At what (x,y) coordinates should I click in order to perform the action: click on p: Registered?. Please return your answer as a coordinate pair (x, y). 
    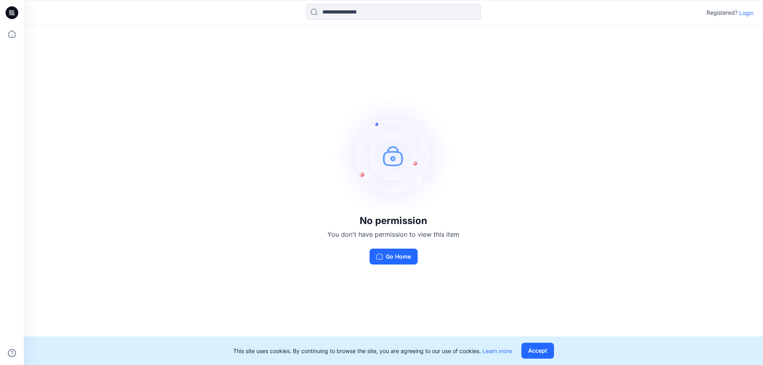
    Looking at the image, I should click on (722, 13).